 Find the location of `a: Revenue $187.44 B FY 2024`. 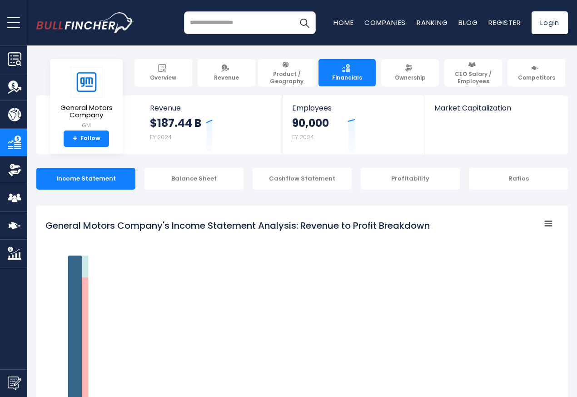

a: Revenue $187.44 B FY 2024 is located at coordinates (212, 125).